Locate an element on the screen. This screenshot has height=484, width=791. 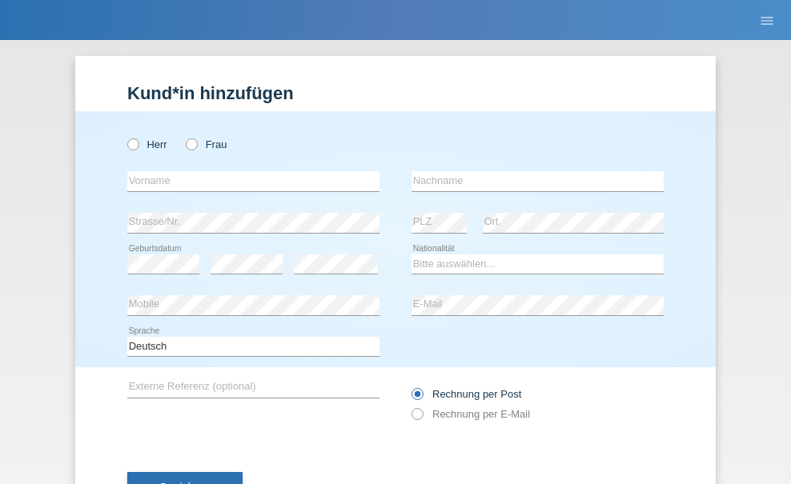
i: menu is located at coordinates (767, 21).